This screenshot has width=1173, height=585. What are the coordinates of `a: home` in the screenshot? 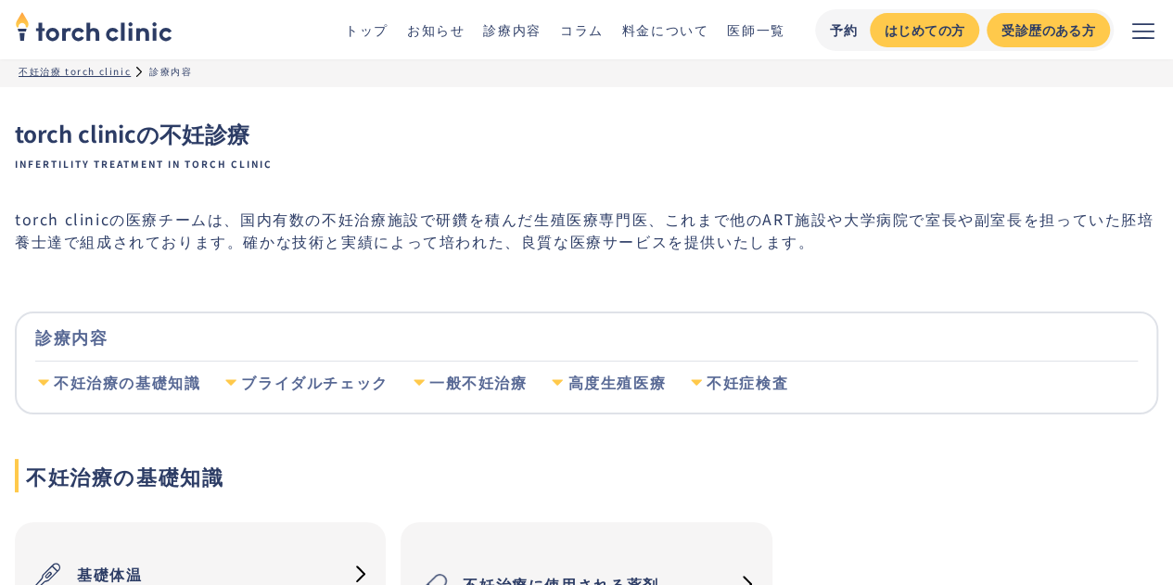 It's located at (94, 30).